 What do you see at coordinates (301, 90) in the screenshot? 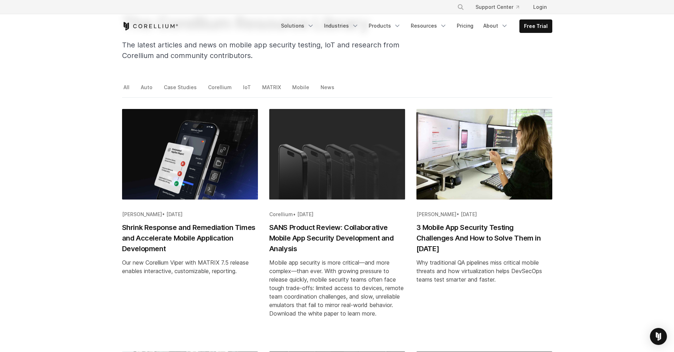
I see `a: Mobile` at bounding box center [301, 90].